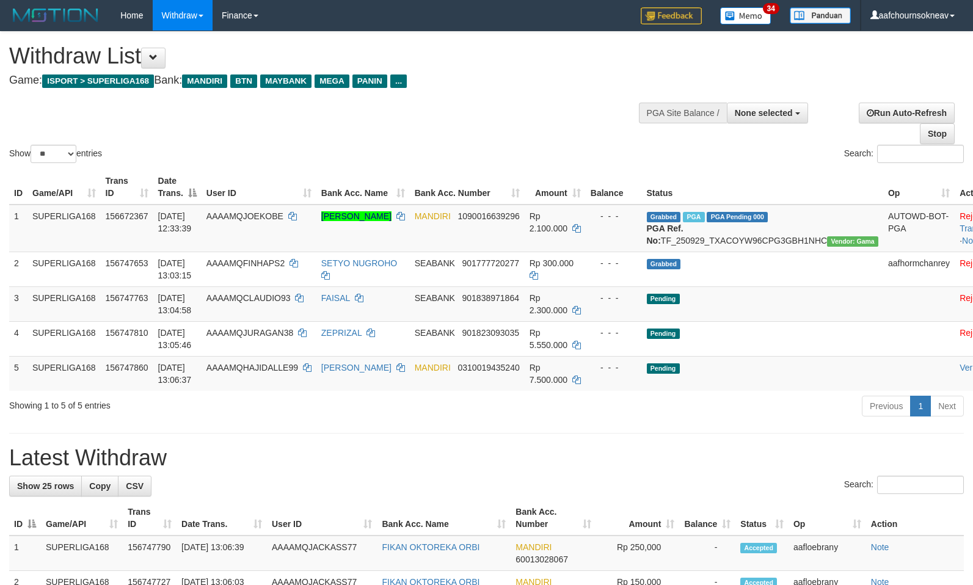 This screenshot has height=585, width=973. Describe the element at coordinates (548, 304) in the screenshot. I see `span: Rp 2.300.000` at that location.